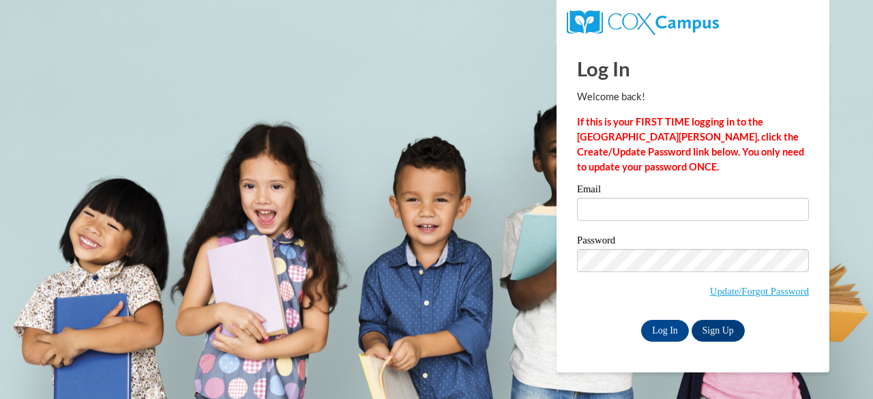  What do you see at coordinates (718, 331) in the screenshot?
I see `a: Sign Up` at bounding box center [718, 331].